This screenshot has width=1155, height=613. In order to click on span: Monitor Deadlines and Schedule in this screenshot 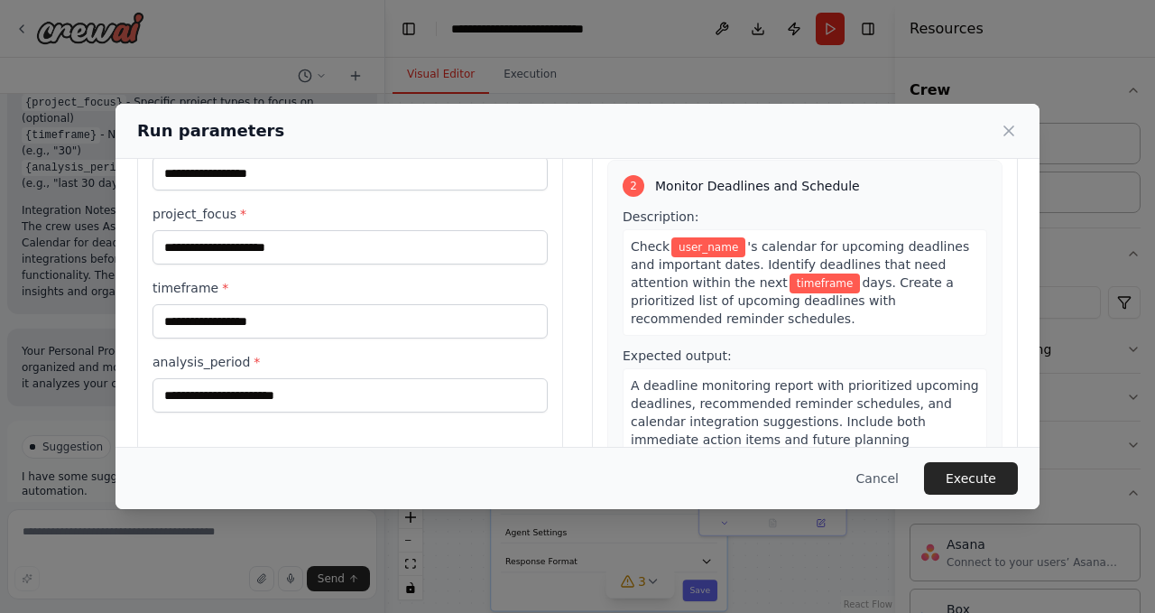, I will do `click(757, 186)`.